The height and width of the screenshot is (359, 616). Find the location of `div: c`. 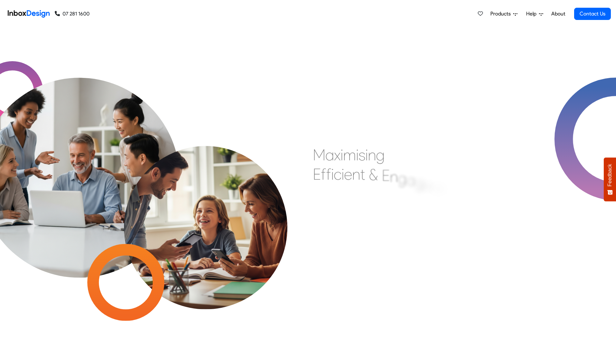

div: c is located at coordinates (338, 174).